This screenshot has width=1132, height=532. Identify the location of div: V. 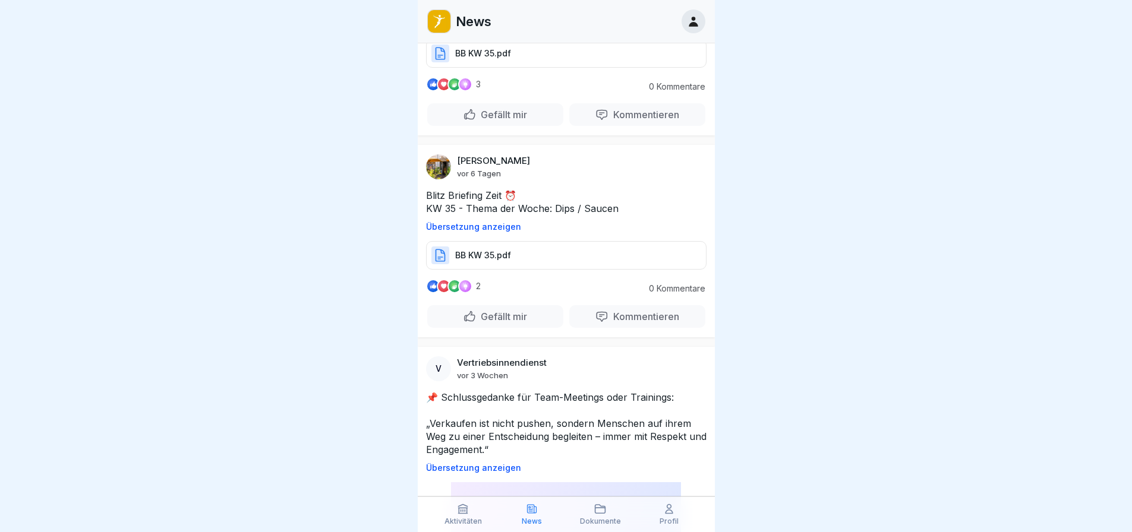
(438, 369).